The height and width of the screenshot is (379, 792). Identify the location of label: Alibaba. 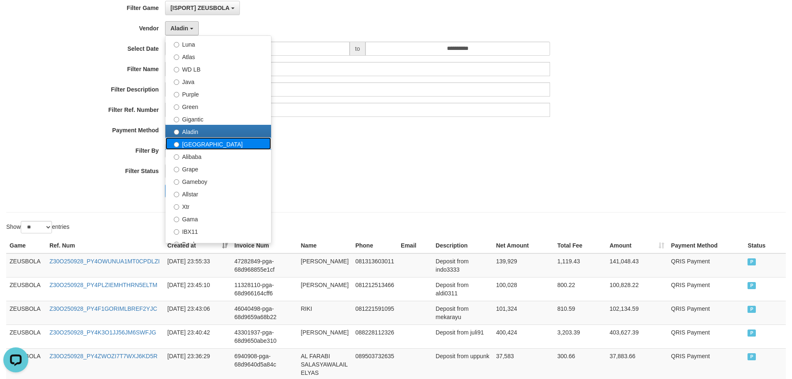
(218, 156).